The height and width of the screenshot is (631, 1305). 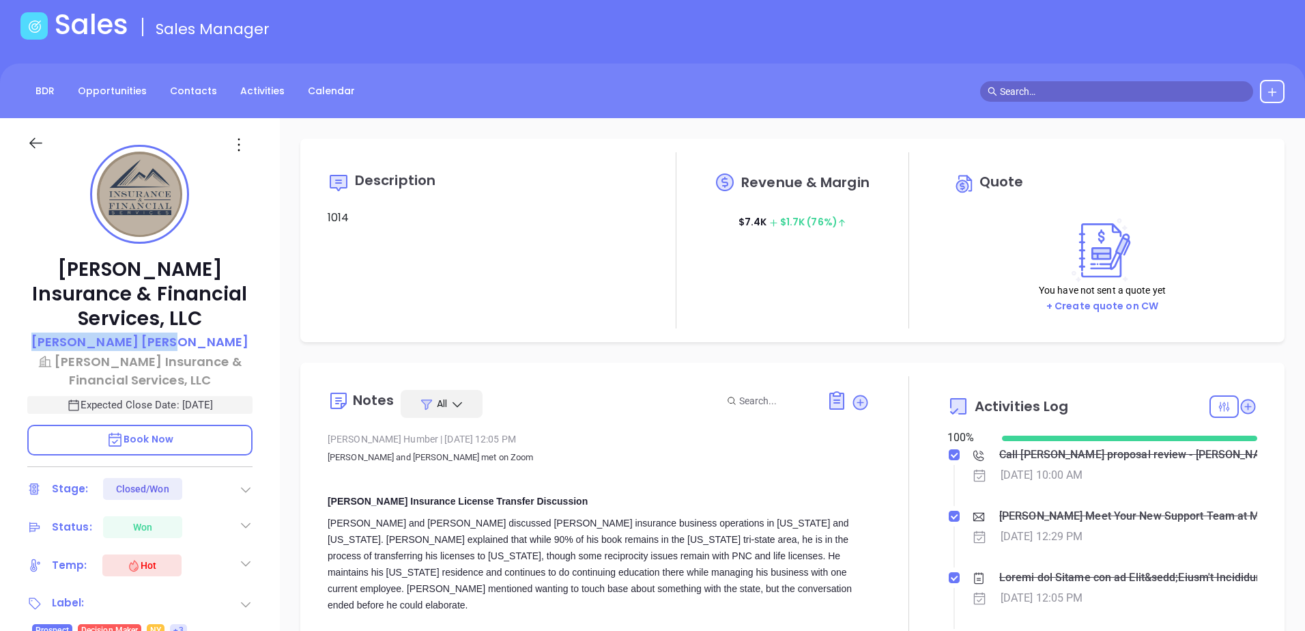 What do you see at coordinates (1130, 578) in the screenshot?
I see `div: Loremi dol Sitame con ad Elit&sedd;Eiusm't Incididun Utlabor Etdolore MagnaaliquAenima min Venia ...` at bounding box center [1130, 578].